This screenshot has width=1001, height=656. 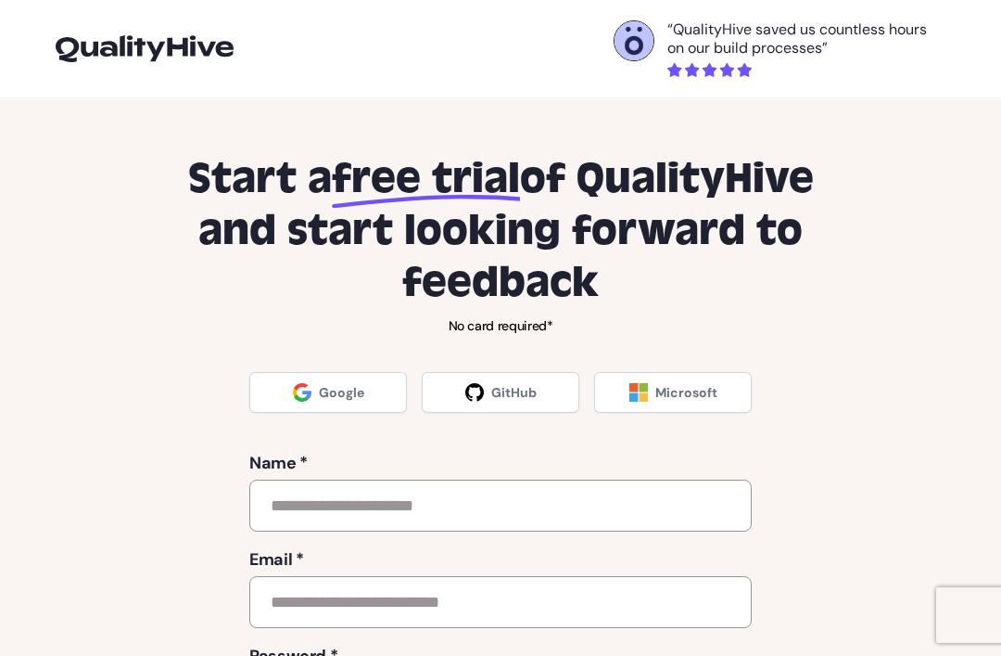 What do you see at coordinates (634, 41) in the screenshot?
I see `img: Otelli Design` at bounding box center [634, 41].